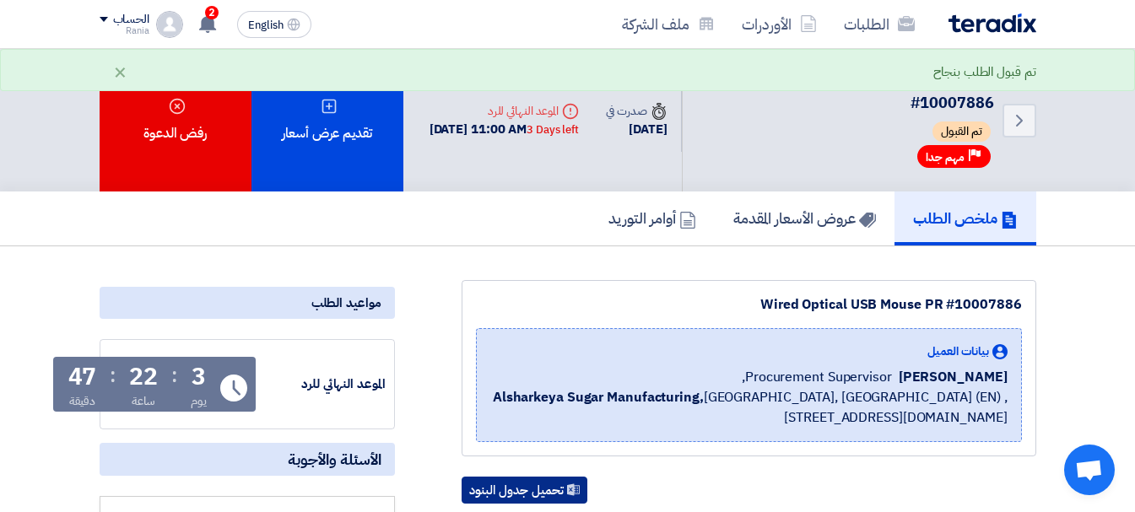 The height and width of the screenshot is (512, 1135). Describe the element at coordinates (636, 111) in the screenshot. I see `div: صدرت في` at that location.